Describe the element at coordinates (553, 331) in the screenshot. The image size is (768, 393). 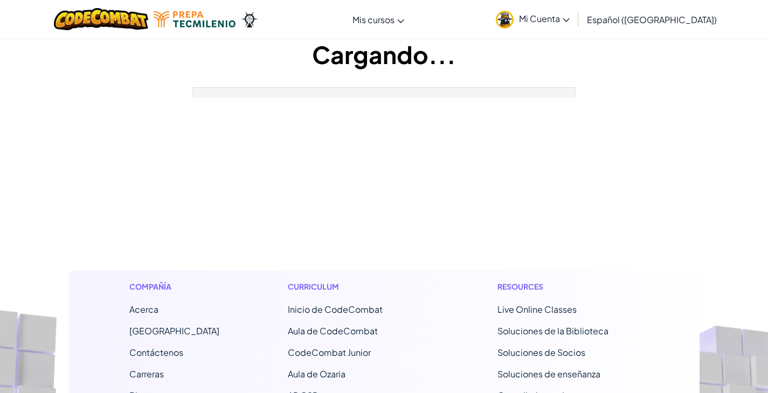
I see `a: Soluciones de la Biblioteca` at that location.